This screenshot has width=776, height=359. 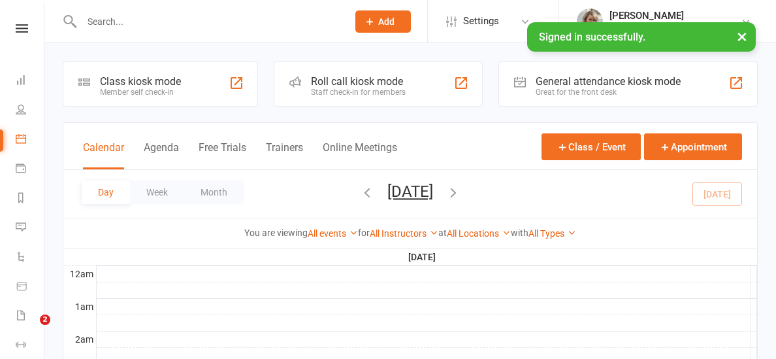 What do you see at coordinates (358, 92) in the screenshot?
I see `div: Staff check-in for members` at bounding box center [358, 92].